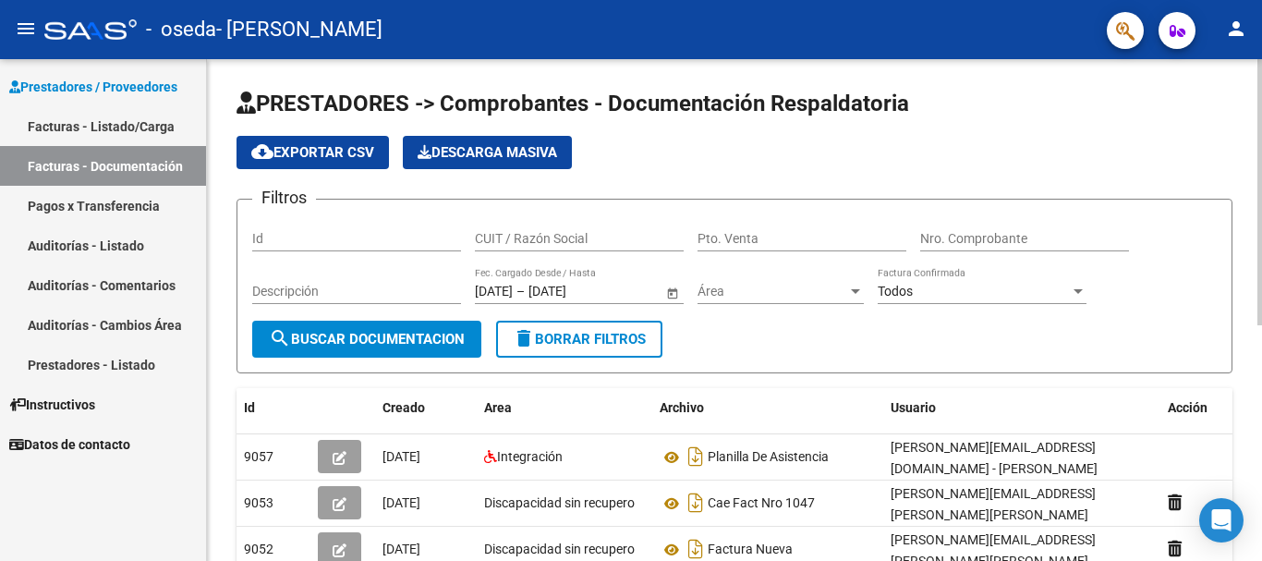 This screenshot has width=1262, height=561. What do you see at coordinates (284, 198) in the screenshot?
I see `h3: Filtros` at bounding box center [284, 198].